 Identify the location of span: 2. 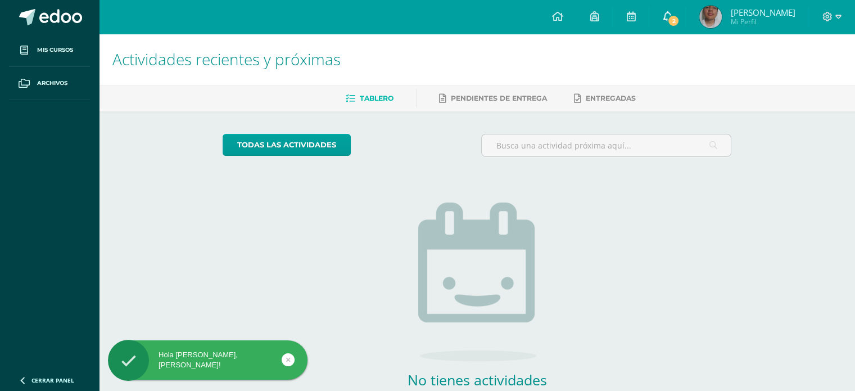
(673, 21).